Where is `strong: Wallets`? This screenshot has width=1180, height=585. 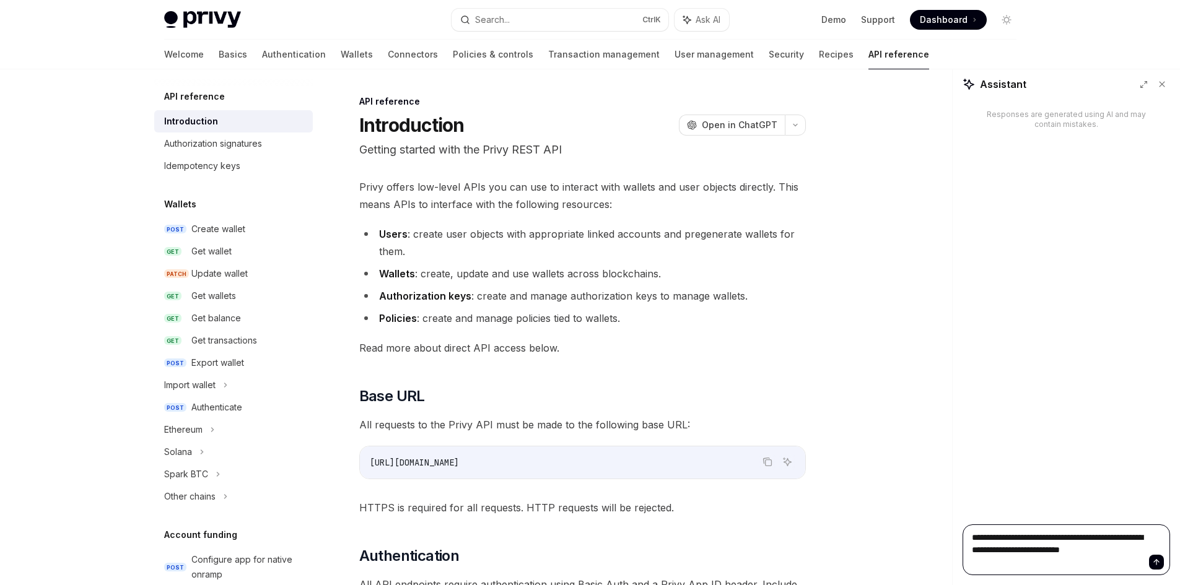 strong: Wallets is located at coordinates (397, 274).